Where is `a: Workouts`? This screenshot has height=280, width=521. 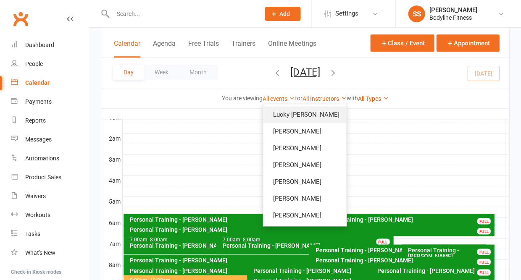
a: Workouts is located at coordinates (50, 215).